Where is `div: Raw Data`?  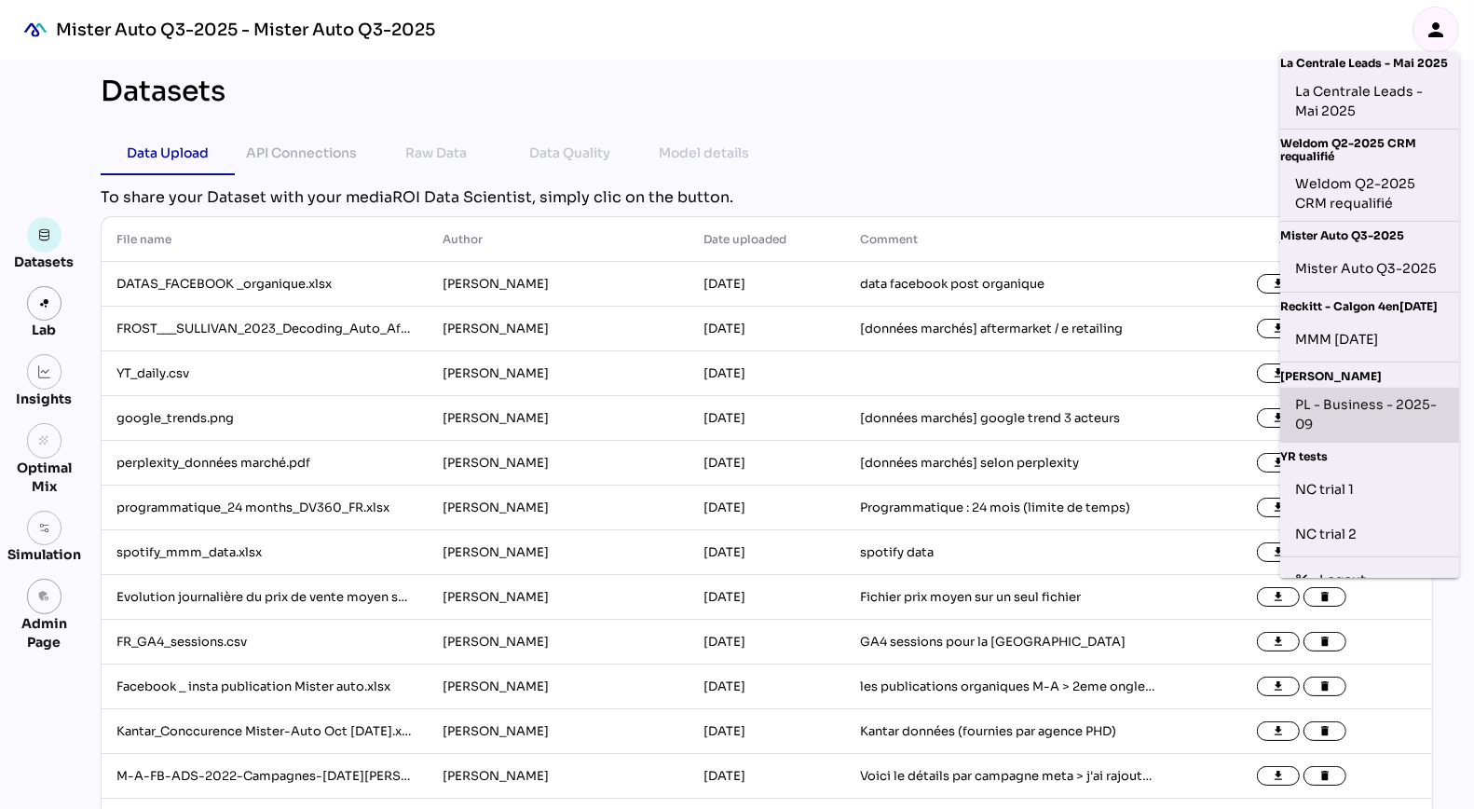
div: Raw Data is located at coordinates (436, 153).